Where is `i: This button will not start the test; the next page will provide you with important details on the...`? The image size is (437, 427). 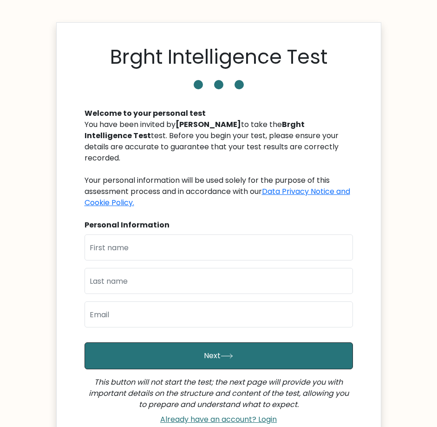 i: This button will not start the test; the next page will provide you with important details on the... is located at coordinates (219, 393).